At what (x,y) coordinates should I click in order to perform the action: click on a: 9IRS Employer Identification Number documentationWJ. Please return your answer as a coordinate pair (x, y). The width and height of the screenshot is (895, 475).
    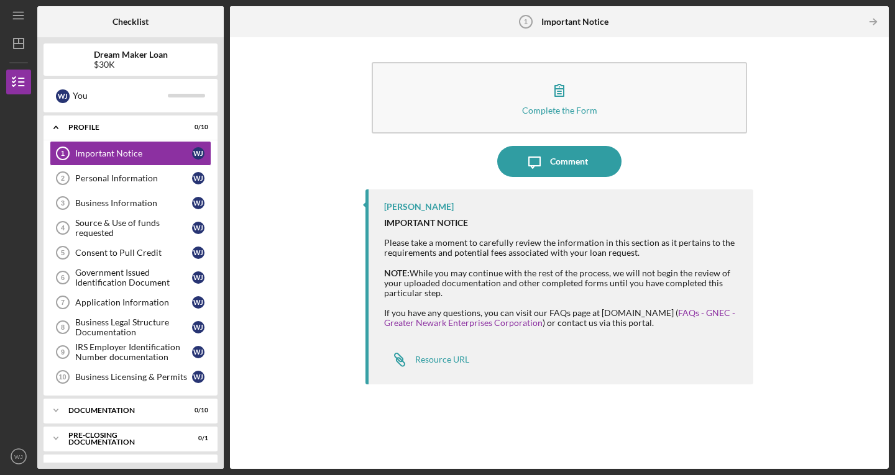
    Looking at the image, I should click on (130, 352).